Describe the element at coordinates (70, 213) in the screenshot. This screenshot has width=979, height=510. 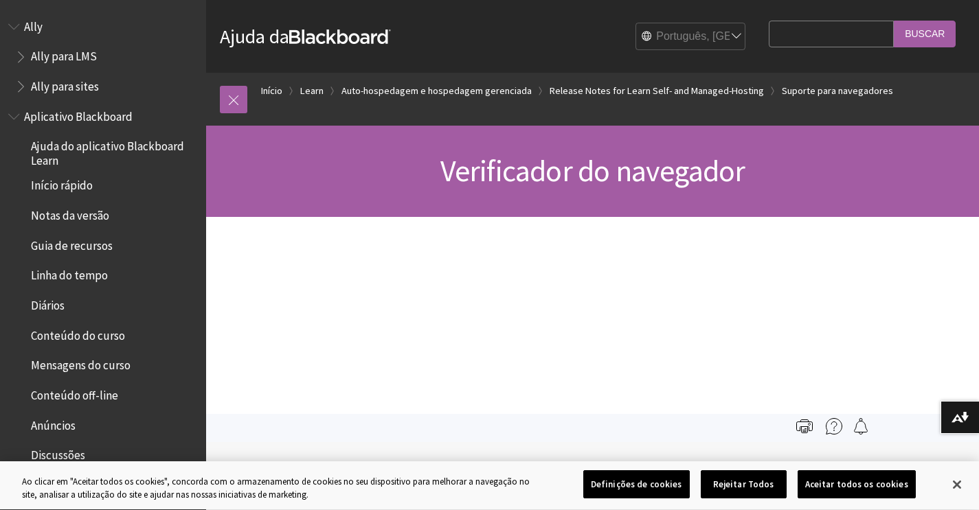
I see `span: Notas da versão` at that location.